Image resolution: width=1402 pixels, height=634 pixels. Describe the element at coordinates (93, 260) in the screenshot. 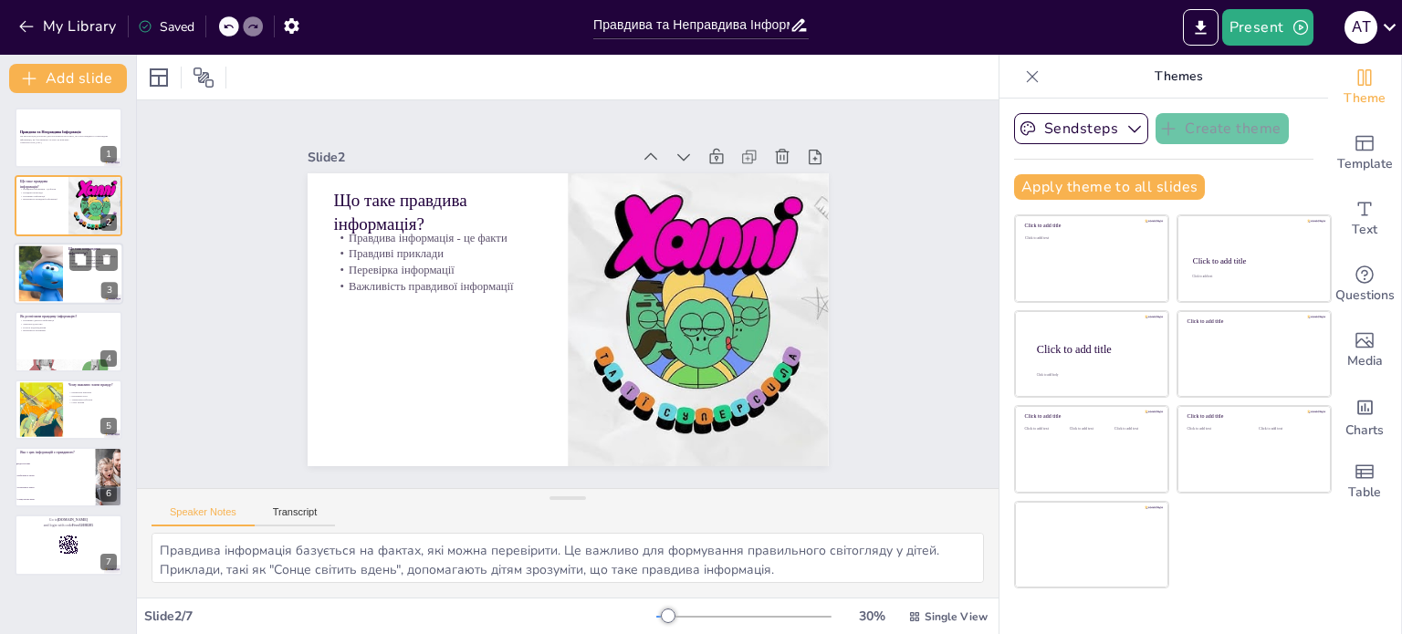

I see `p: Приклади неправдивої інформації` at that location.